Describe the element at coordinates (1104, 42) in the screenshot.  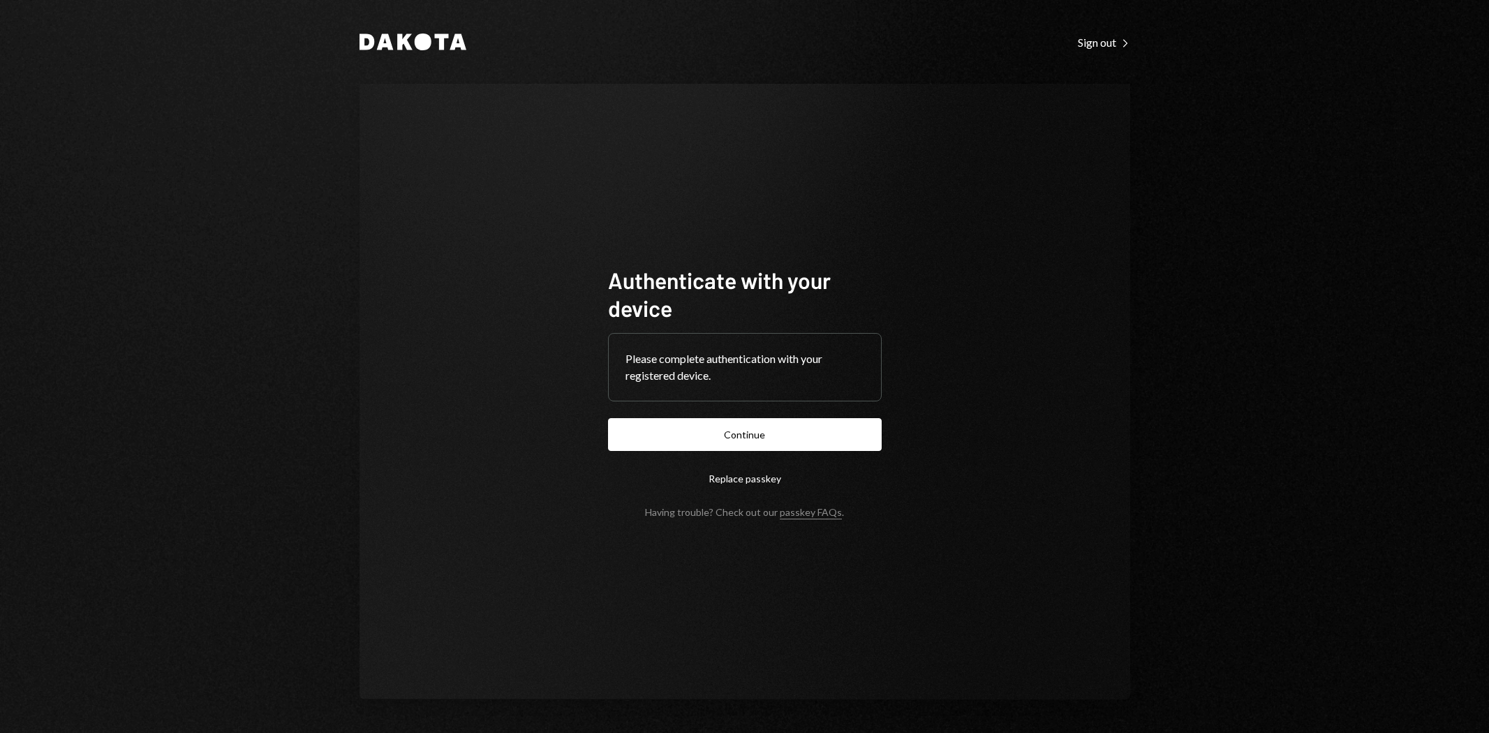
I see `a: Sign out` at that location.